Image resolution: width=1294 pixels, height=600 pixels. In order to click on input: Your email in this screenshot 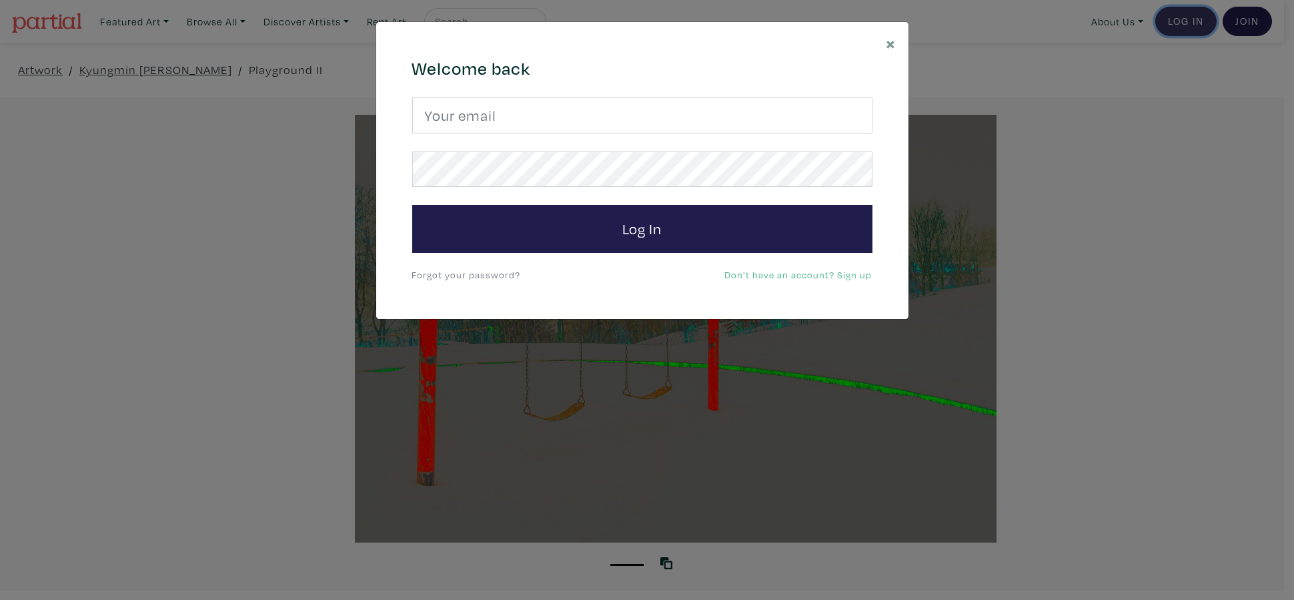, I will do `click(642, 115)`.